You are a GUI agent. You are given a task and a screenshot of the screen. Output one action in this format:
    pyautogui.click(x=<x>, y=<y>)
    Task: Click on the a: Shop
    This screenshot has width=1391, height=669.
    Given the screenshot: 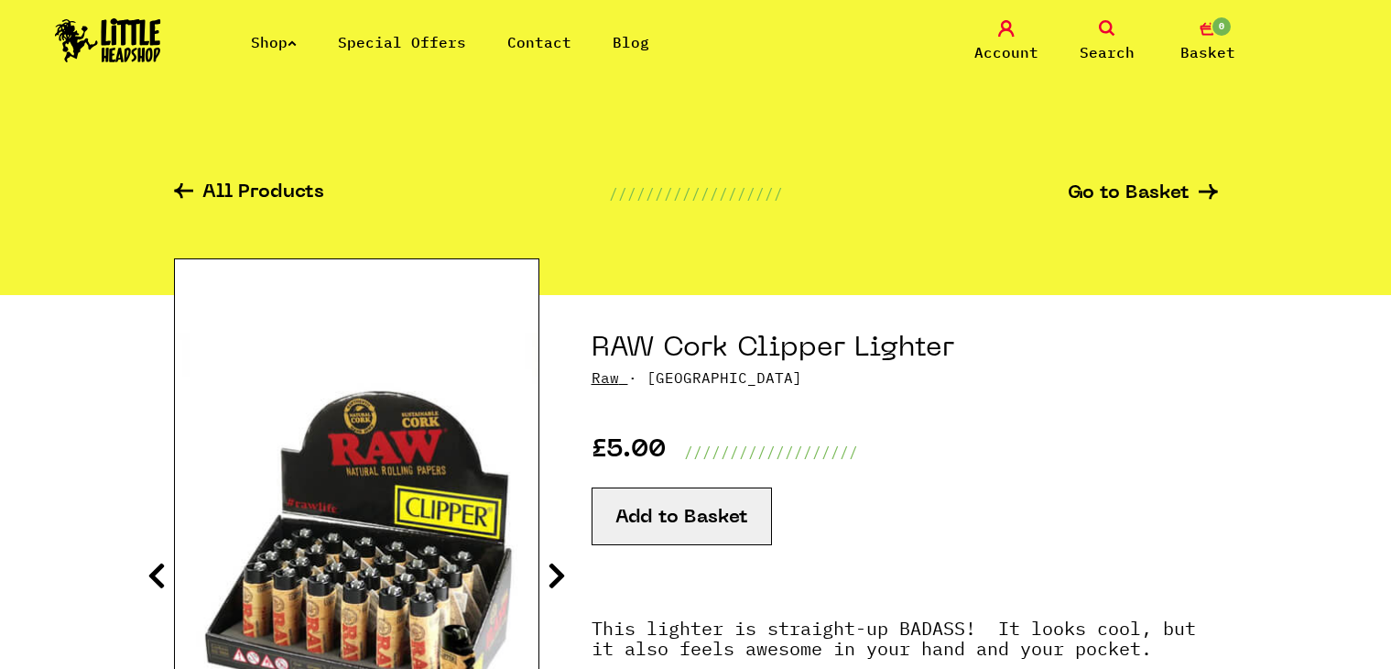 What is the action you would take?
    pyautogui.click(x=274, y=42)
    